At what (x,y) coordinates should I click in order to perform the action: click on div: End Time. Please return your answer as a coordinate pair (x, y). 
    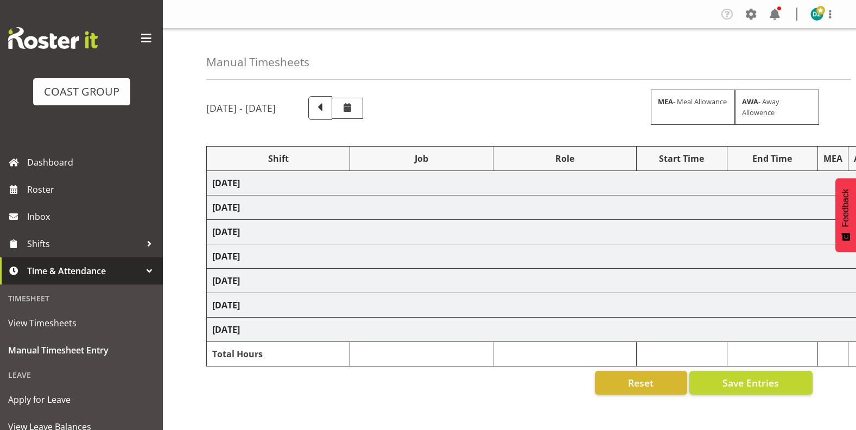
    Looking at the image, I should click on (772, 159).